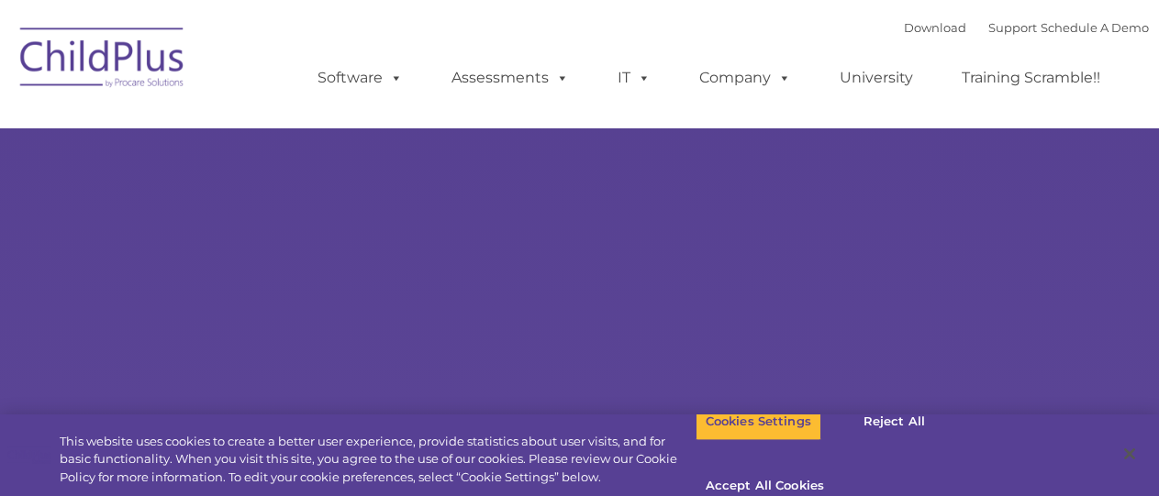  What do you see at coordinates (758, 422) in the screenshot?
I see `button: Cookies Settings` at bounding box center [758, 422].